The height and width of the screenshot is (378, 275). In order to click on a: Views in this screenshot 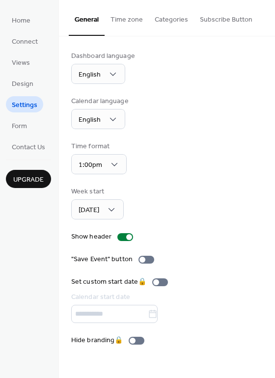, I will do `click(21, 62)`.